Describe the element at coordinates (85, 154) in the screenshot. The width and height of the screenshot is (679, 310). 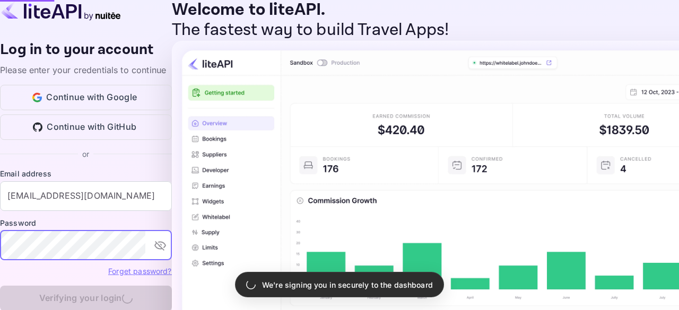
I see `p: or` at that location.